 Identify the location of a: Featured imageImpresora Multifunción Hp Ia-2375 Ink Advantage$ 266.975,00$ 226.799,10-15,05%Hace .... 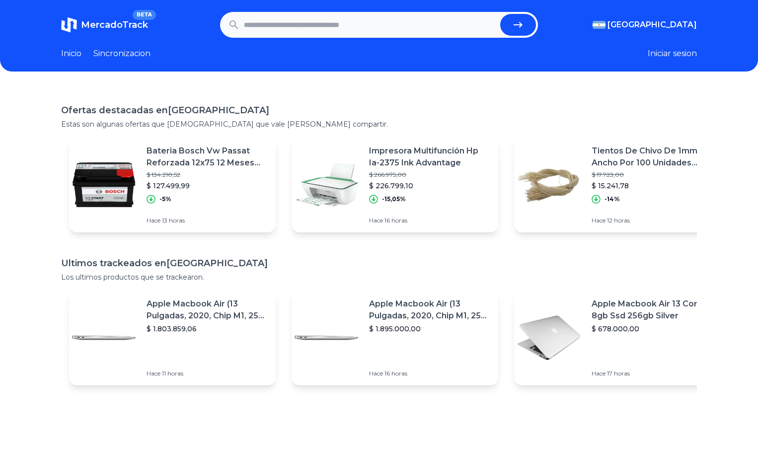
(395, 185).